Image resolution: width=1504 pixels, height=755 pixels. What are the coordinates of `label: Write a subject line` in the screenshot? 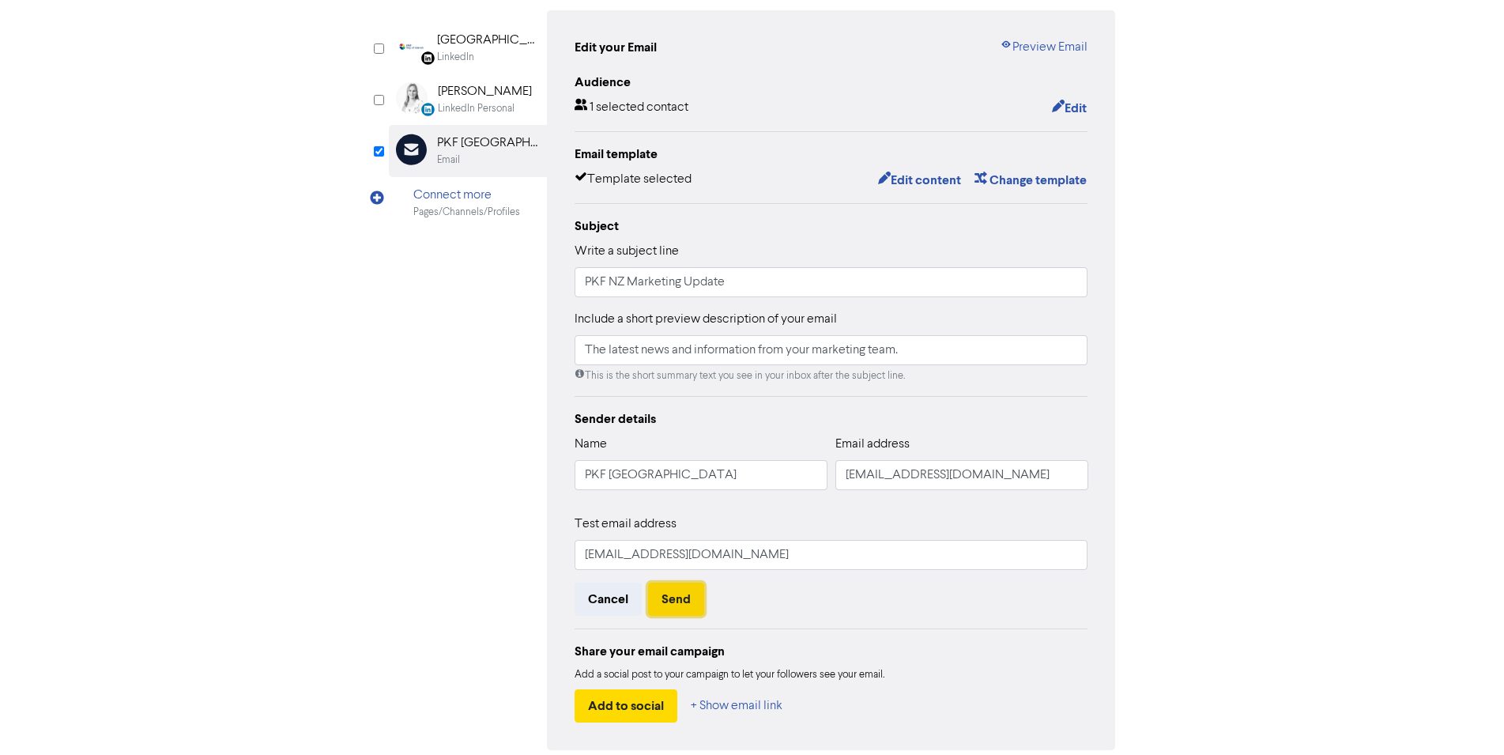 It's located at (627, 251).